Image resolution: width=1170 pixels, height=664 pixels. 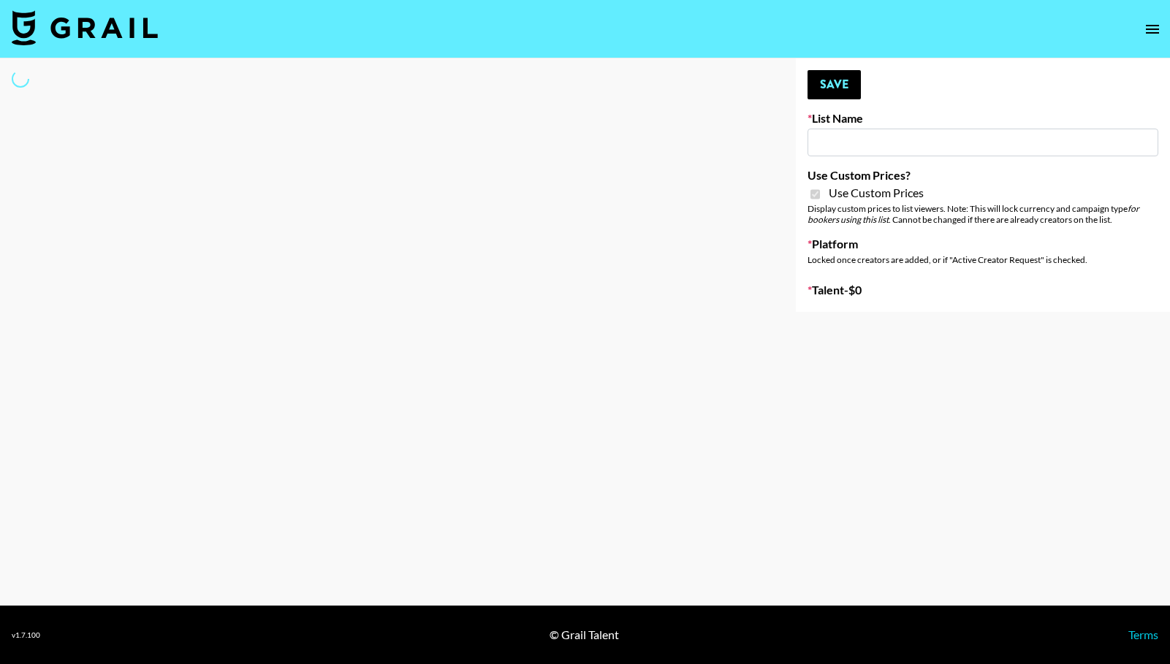 I want to click on label: List Name, so click(x=983, y=118).